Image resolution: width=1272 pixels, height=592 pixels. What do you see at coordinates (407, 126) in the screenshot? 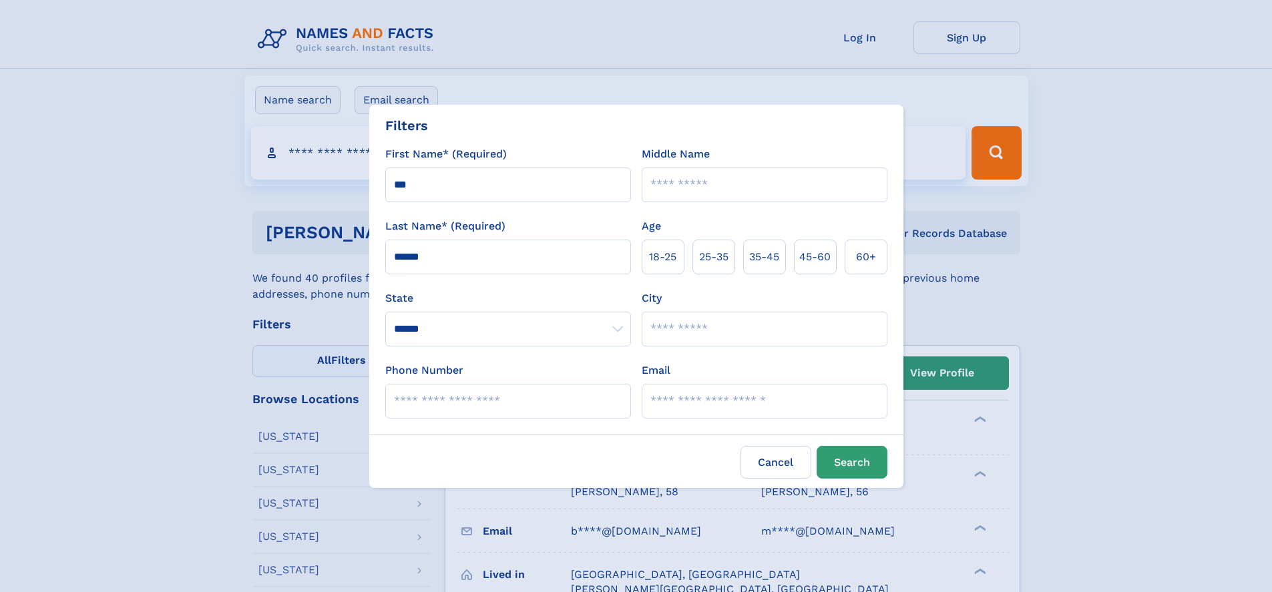
I see `div: Filters` at bounding box center [407, 126].